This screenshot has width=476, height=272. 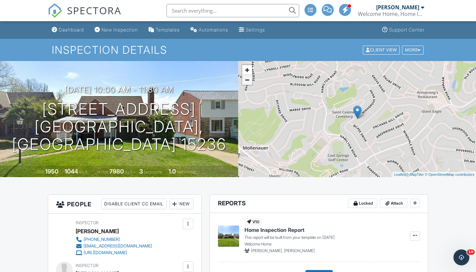 I want to click on a: © MapTiler, so click(x=415, y=175).